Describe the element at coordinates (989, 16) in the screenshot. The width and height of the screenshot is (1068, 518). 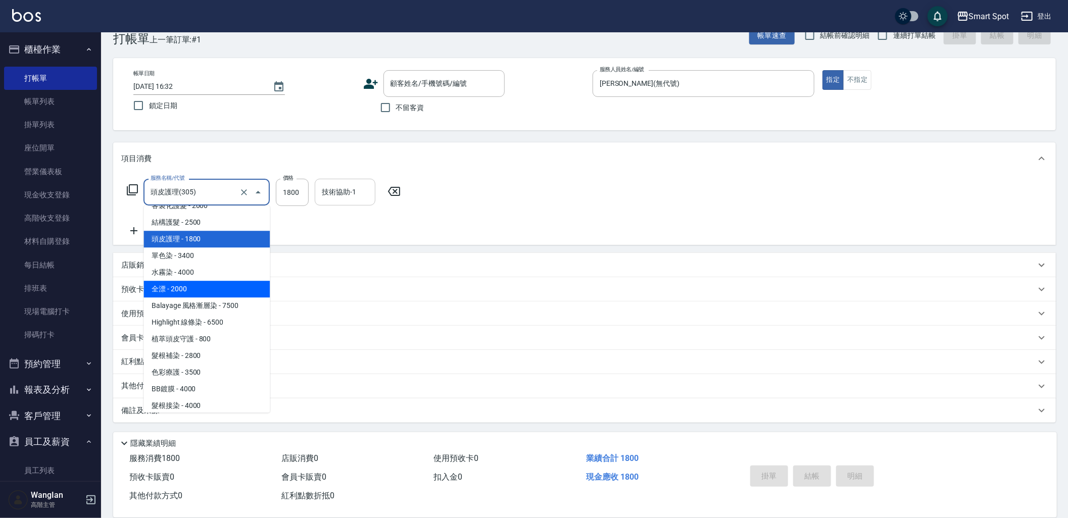
I see `div: Smart Spot` at that location.